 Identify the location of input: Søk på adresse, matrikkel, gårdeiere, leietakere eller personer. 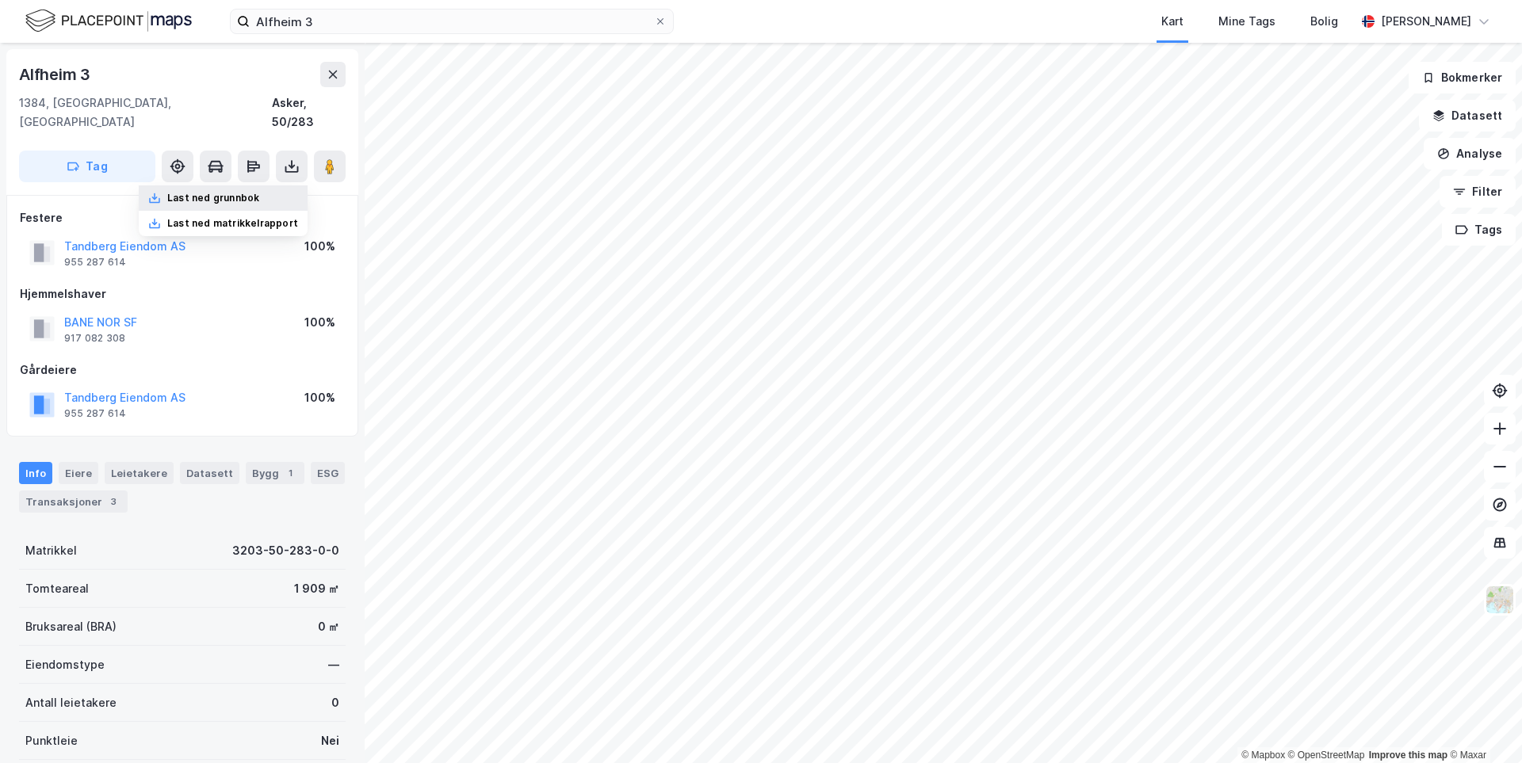
(452, 21).